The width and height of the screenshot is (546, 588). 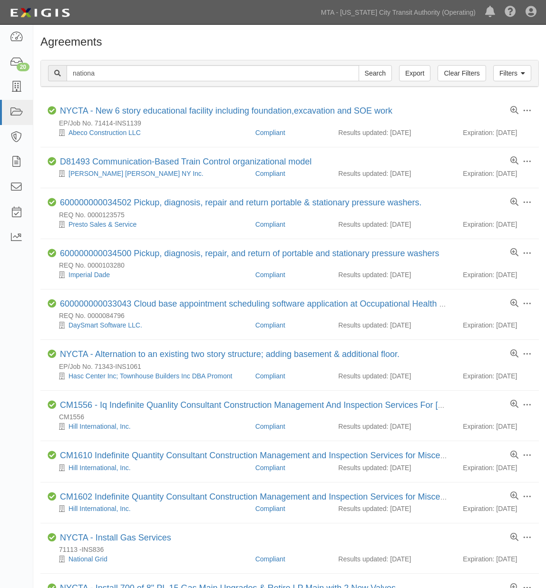 I want to click on div: NYCTA - New 6 story educational facility including foundation,excavation and SOE work, so click(x=226, y=111).